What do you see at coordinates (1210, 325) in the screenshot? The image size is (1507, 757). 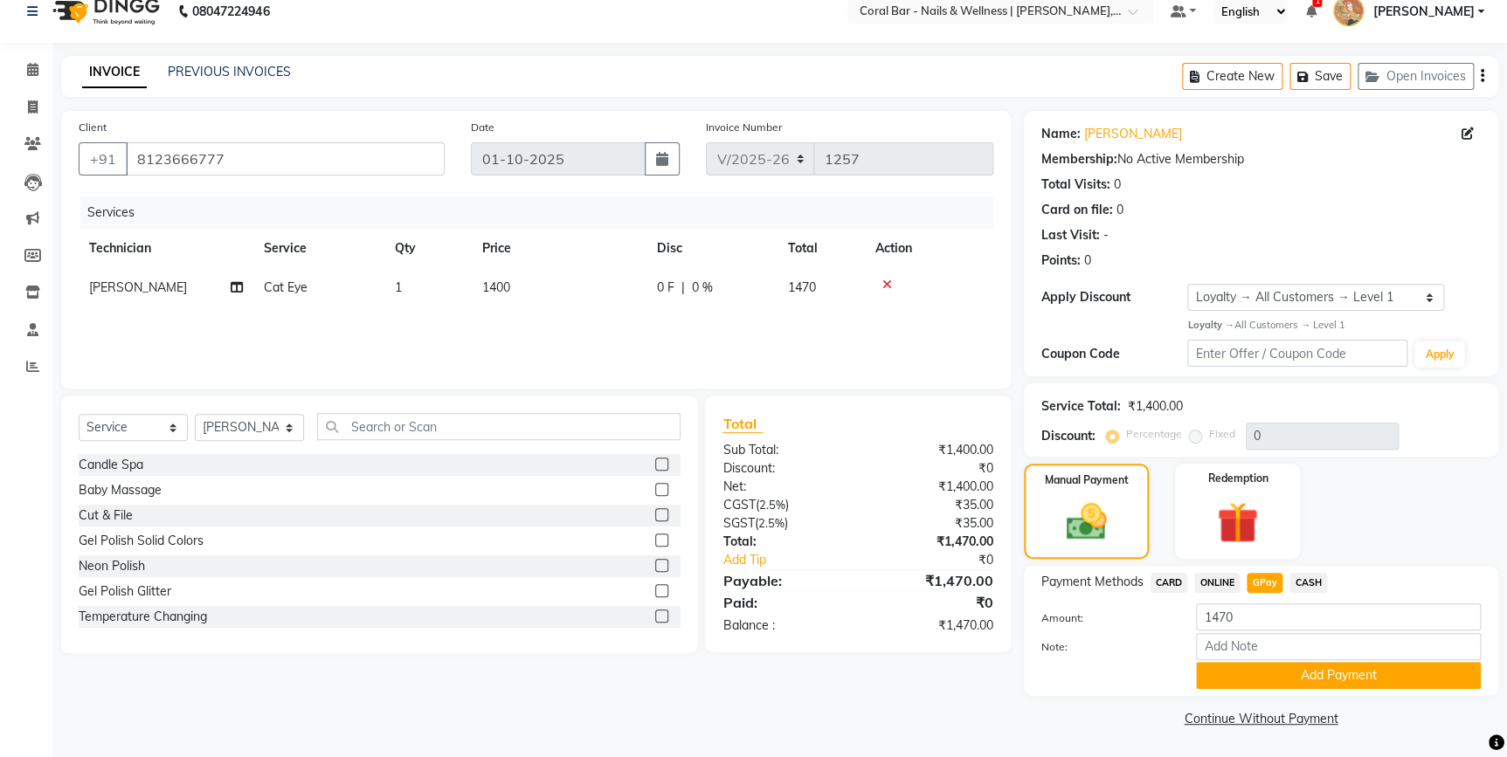 I see `strong: Loyalty →` at bounding box center [1210, 325].